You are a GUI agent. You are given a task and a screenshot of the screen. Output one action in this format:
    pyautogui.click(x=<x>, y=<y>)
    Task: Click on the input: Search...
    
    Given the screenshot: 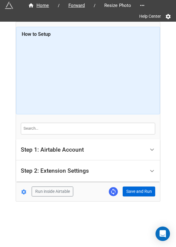 What is the action you would take?
    pyautogui.click(x=88, y=128)
    